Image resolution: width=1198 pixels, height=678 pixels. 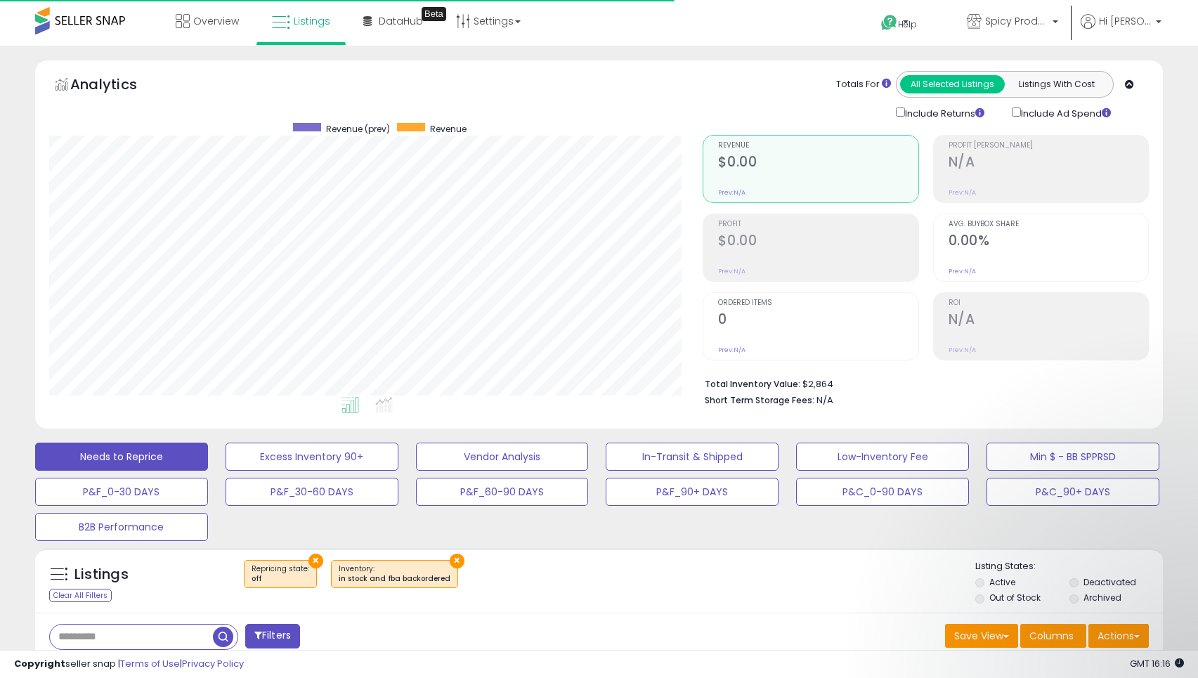 What do you see at coordinates (129, 664) in the screenshot?
I see `div: seller snap | |` at bounding box center [129, 664].